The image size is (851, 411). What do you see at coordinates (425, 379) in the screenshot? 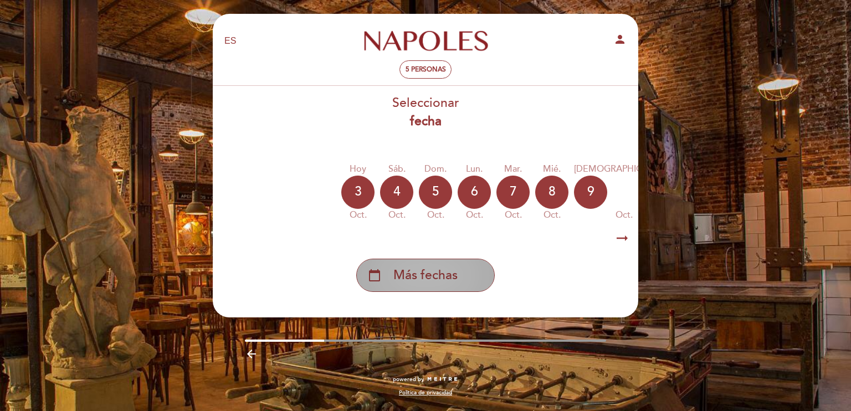
I see `a: powered by` at bounding box center [425, 379].